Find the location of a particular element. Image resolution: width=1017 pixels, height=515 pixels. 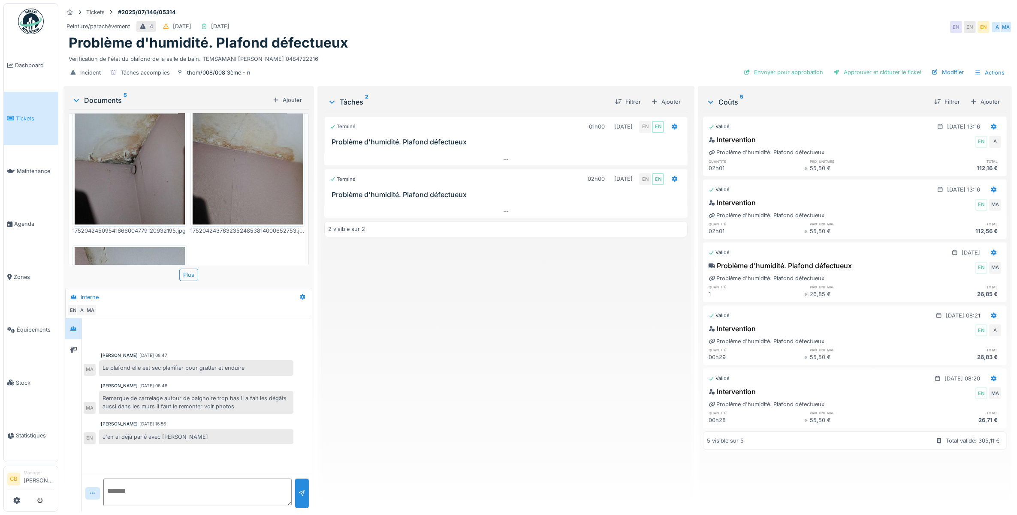

div: Interne is located at coordinates (90, 297).